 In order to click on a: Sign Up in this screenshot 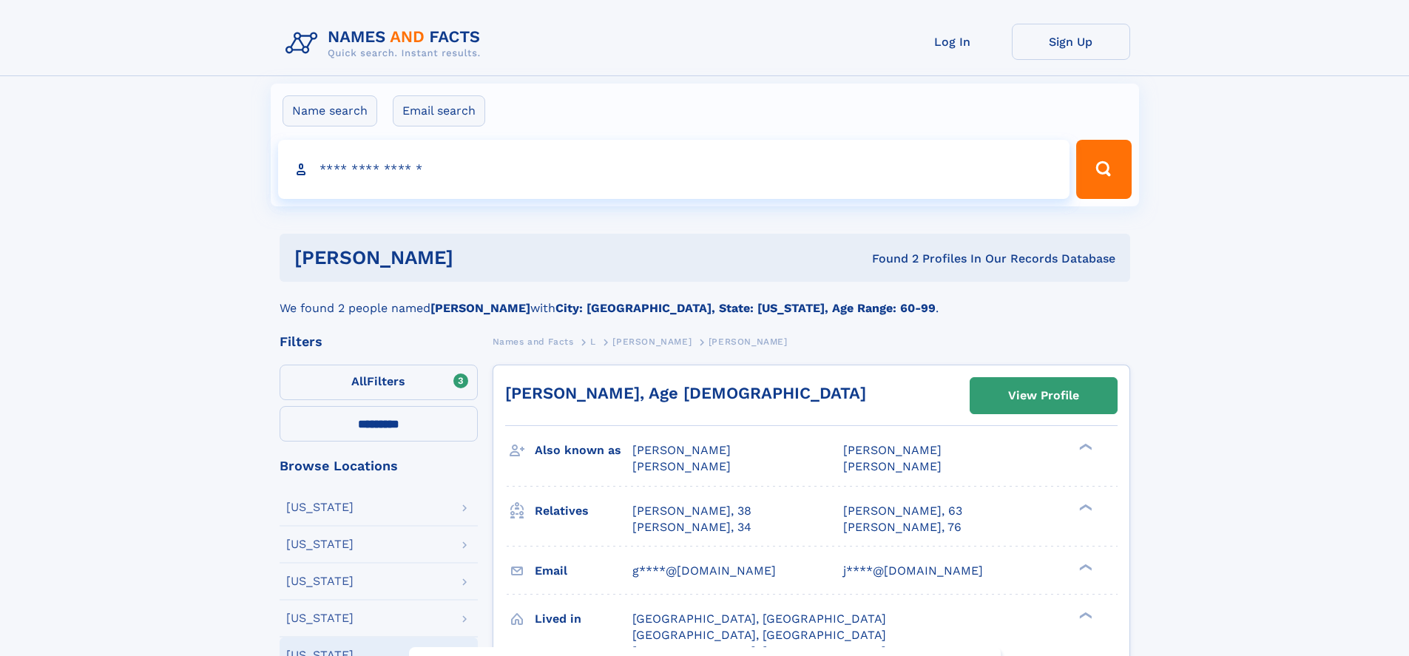, I will do `click(1071, 41)`.